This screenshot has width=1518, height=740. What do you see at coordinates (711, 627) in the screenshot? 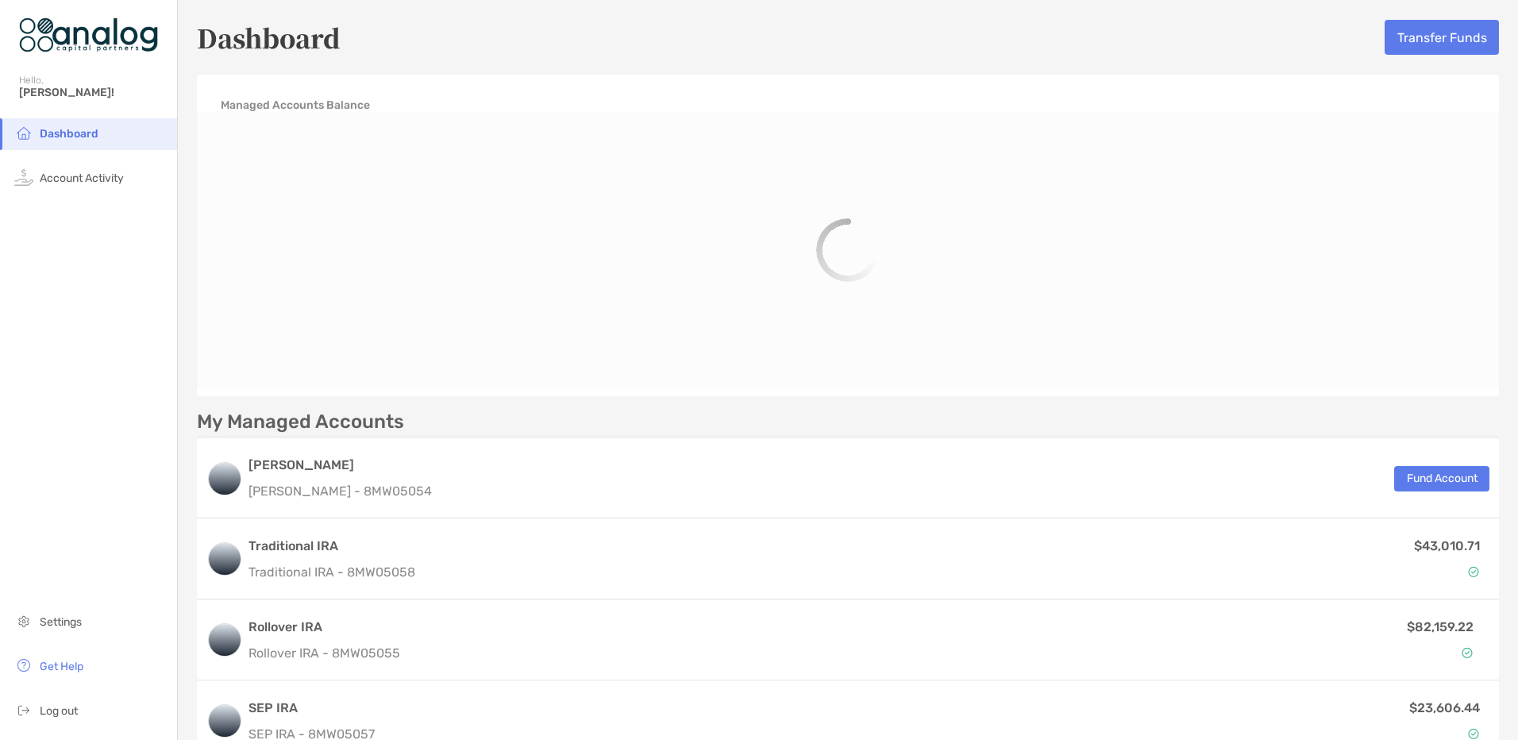
I see `h3: Rollover IRA` at bounding box center [711, 627].